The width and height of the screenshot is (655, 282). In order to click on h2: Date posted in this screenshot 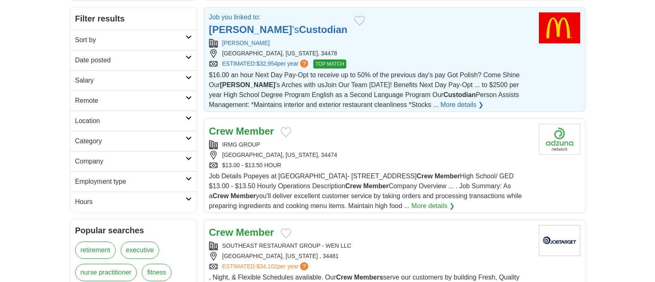, I will do `click(130, 60)`.